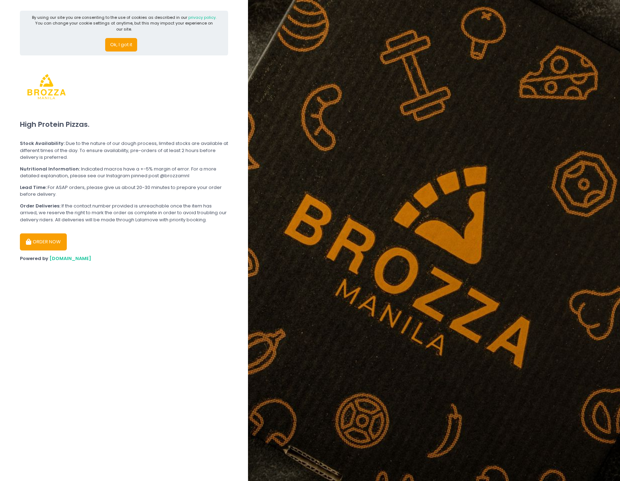  Describe the element at coordinates (124, 172) in the screenshot. I see `div: Indicated macros have a +-5% margin of error. For a more detailed explanation, please see our Ins...` at that location.